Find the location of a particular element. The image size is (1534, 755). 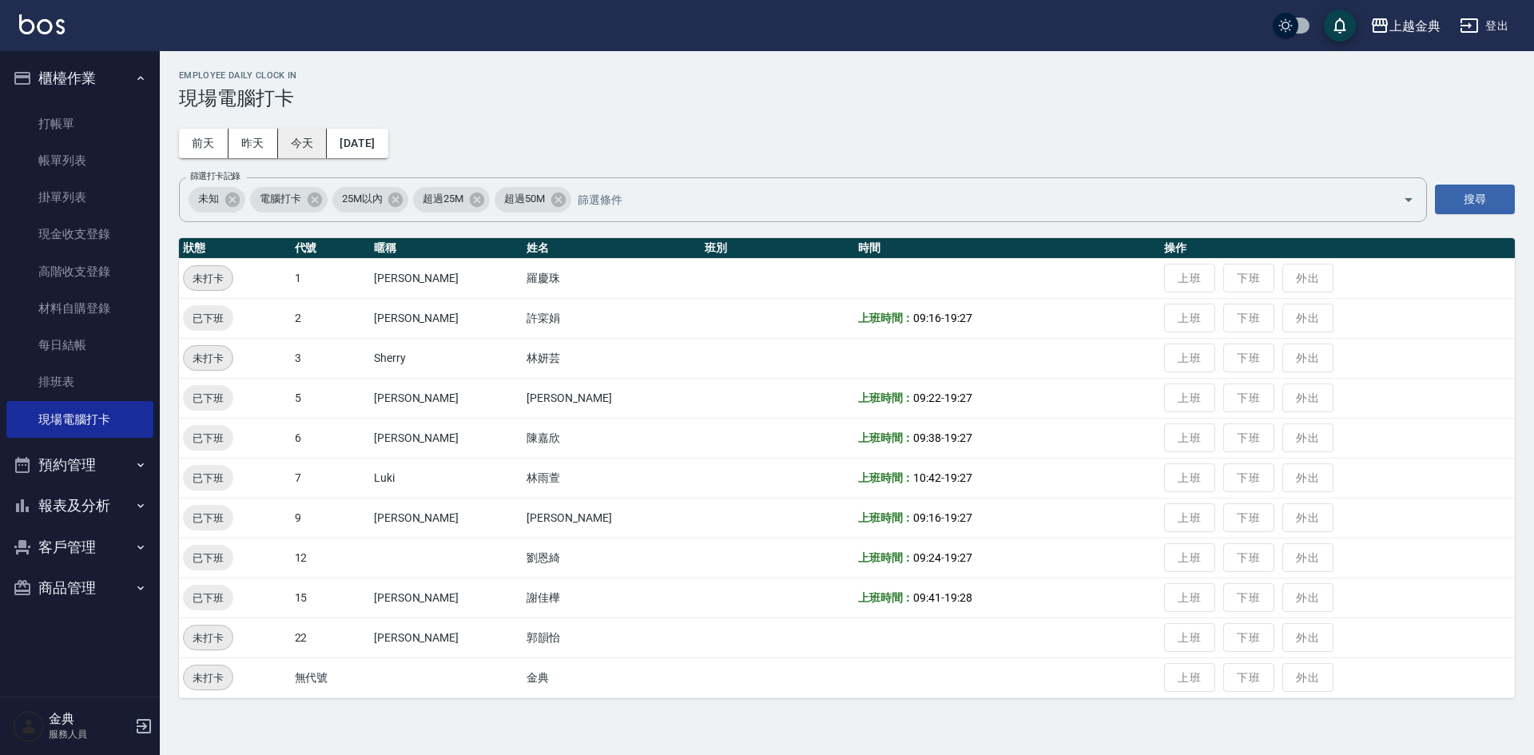

div: 上越金典 is located at coordinates (1415, 26).